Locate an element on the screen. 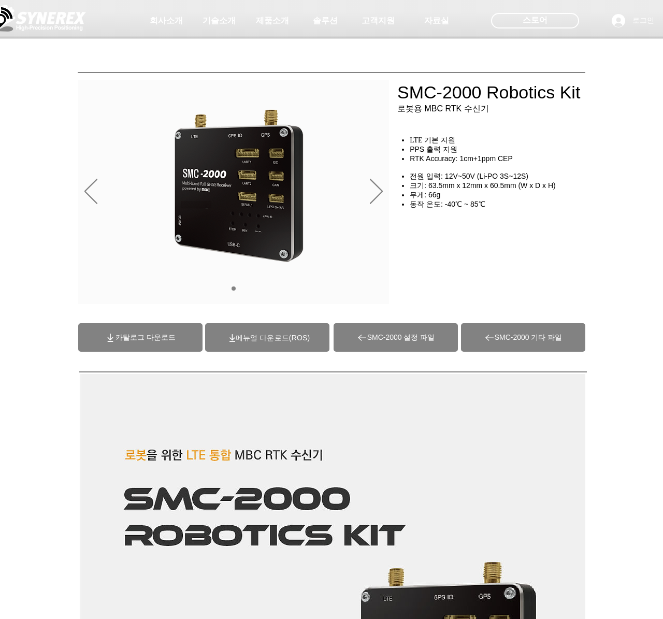 Image resolution: width=663 pixels, height=619 pixels. a: SMC-2000 설정 파일 is located at coordinates (396, 337).